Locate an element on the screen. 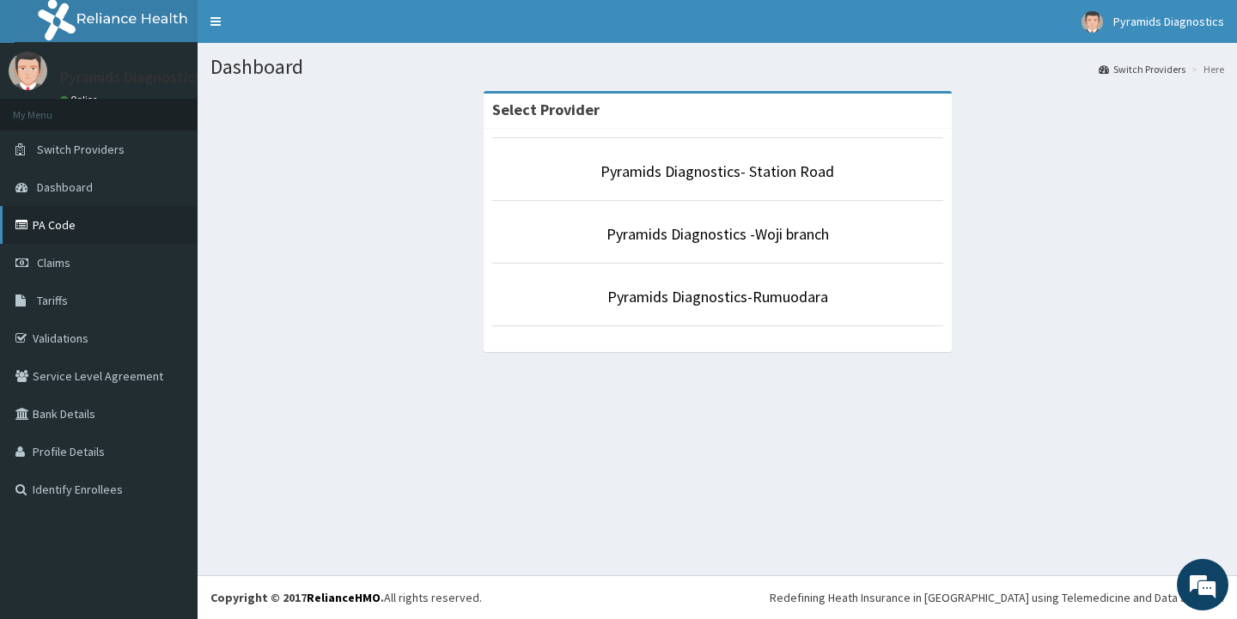 The height and width of the screenshot is (619, 1237). a: Switch Providers is located at coordinates (1141, 69).